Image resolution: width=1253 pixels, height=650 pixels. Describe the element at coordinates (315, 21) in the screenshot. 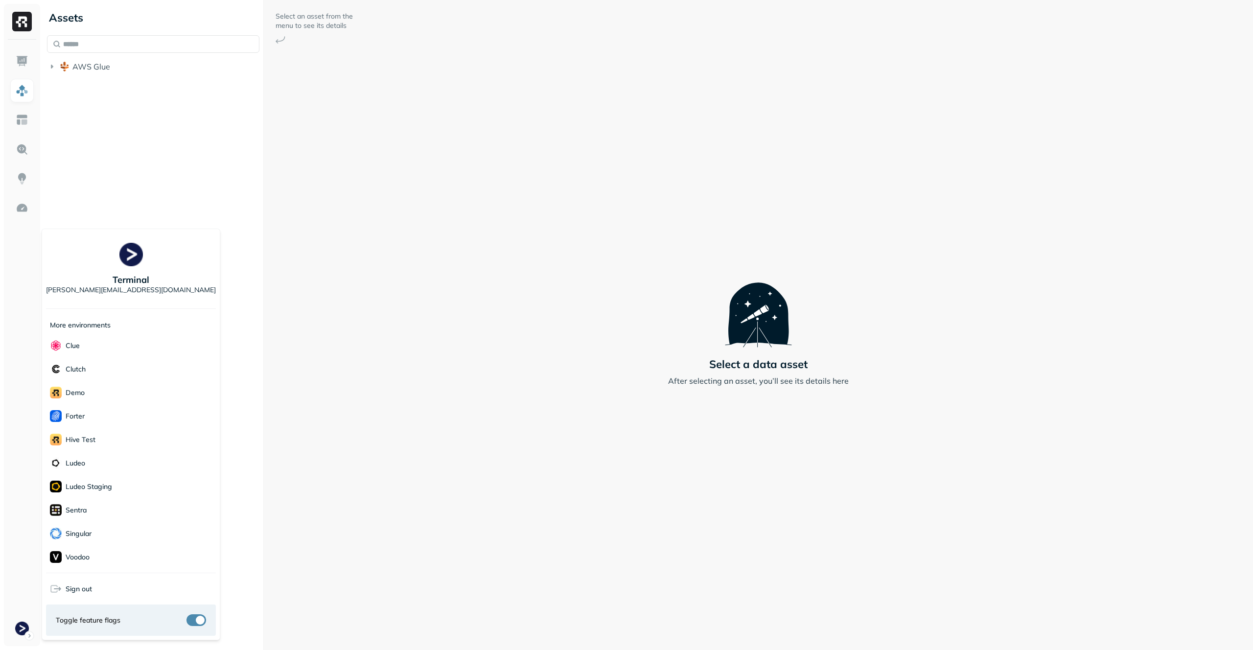

I see `p: Select an asset from the menu to see its details` at that location.